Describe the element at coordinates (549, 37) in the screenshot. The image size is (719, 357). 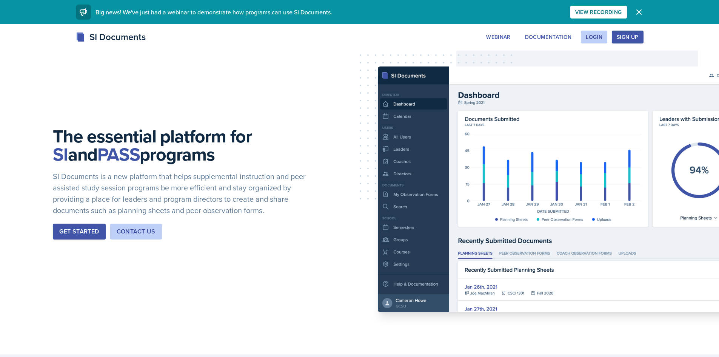
I see `button: Documentation` at that location.